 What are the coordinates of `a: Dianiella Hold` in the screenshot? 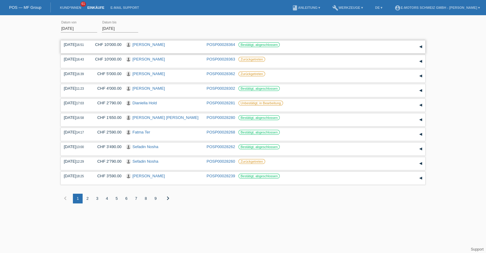 It's located at (145, 103).